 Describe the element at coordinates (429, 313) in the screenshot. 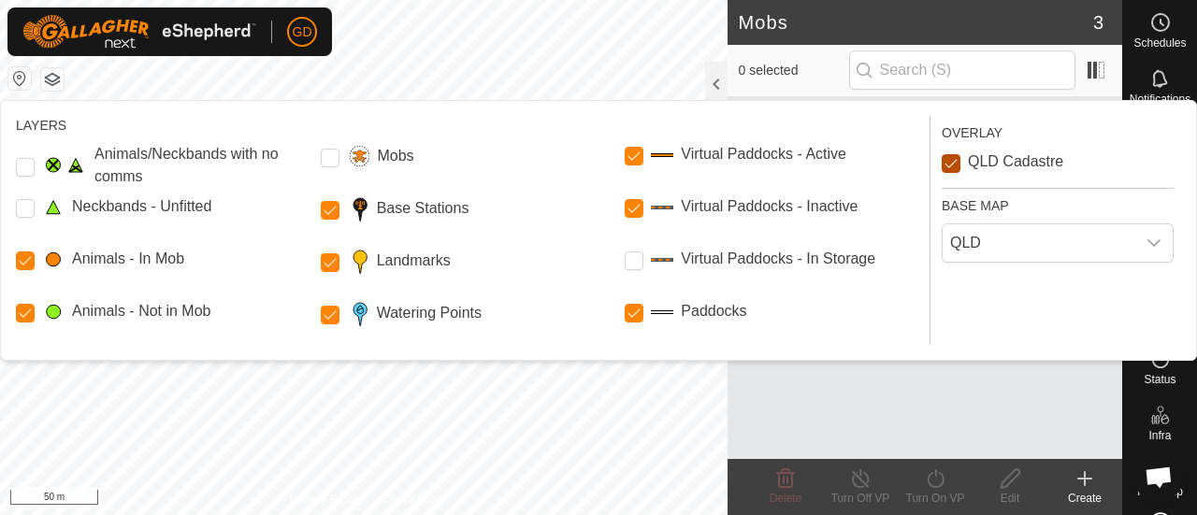

I see `label: Watering Points` at that location.